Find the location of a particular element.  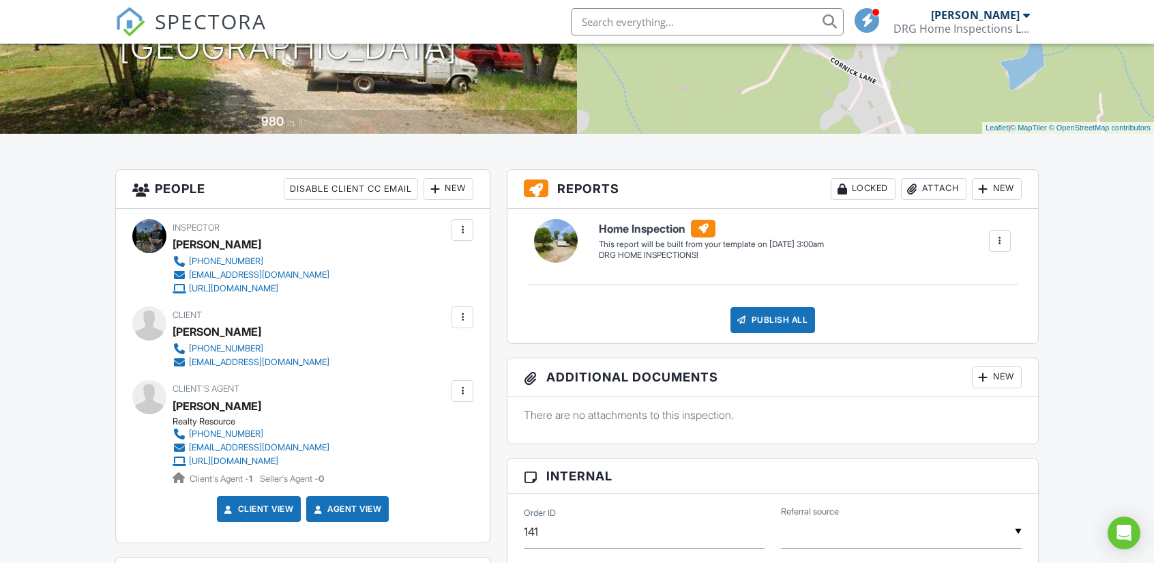

a: © OpenStreetMap contributors is located at coordinates (1100, 128).